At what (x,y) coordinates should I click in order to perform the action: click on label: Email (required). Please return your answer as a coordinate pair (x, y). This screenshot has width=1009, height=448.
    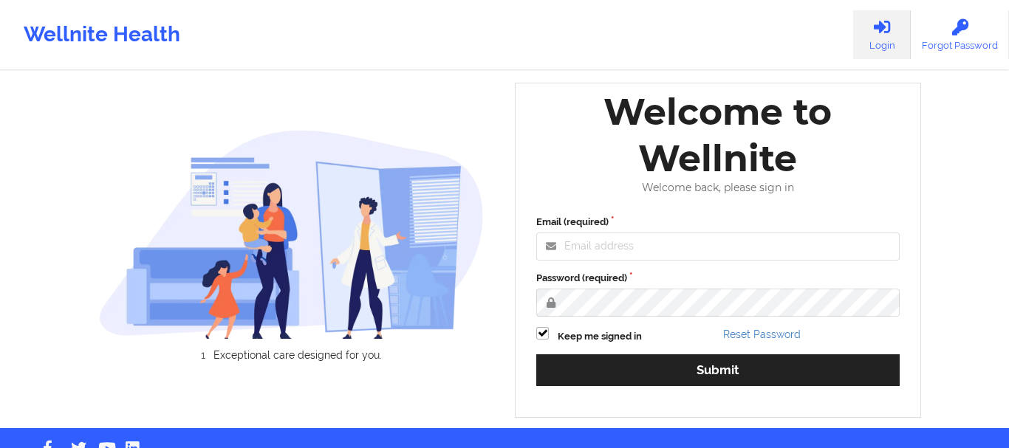
    Looking at the image, I should click on (718, 222).